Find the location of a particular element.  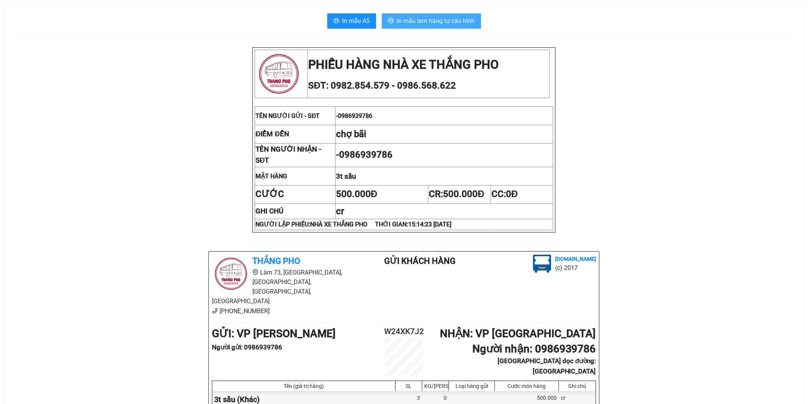

span: 3t sầu is located at coordinates (346, 176).